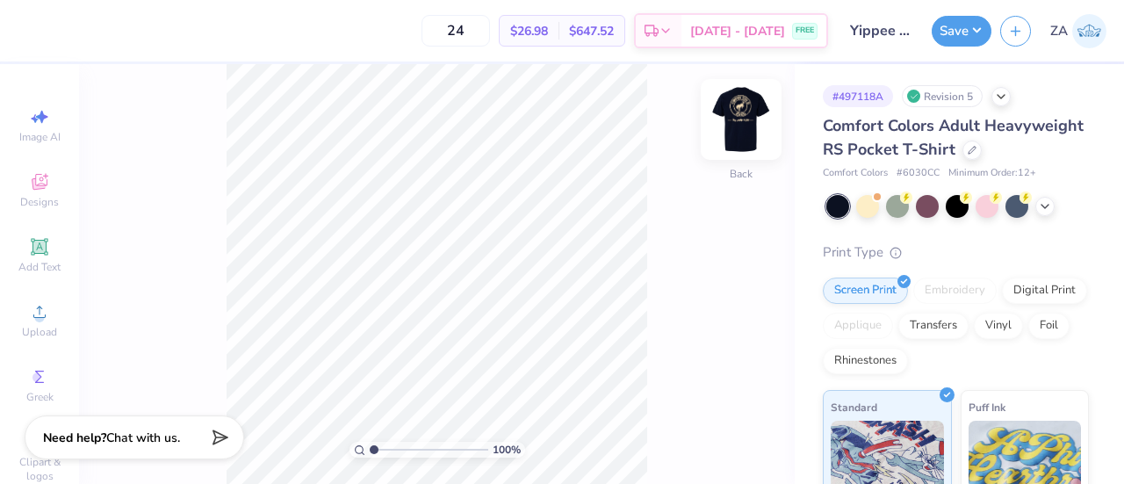  What do you see at coordinates (858, 326) in the screenshot?
I see `div: Applique` at bounding box center [858, 326].